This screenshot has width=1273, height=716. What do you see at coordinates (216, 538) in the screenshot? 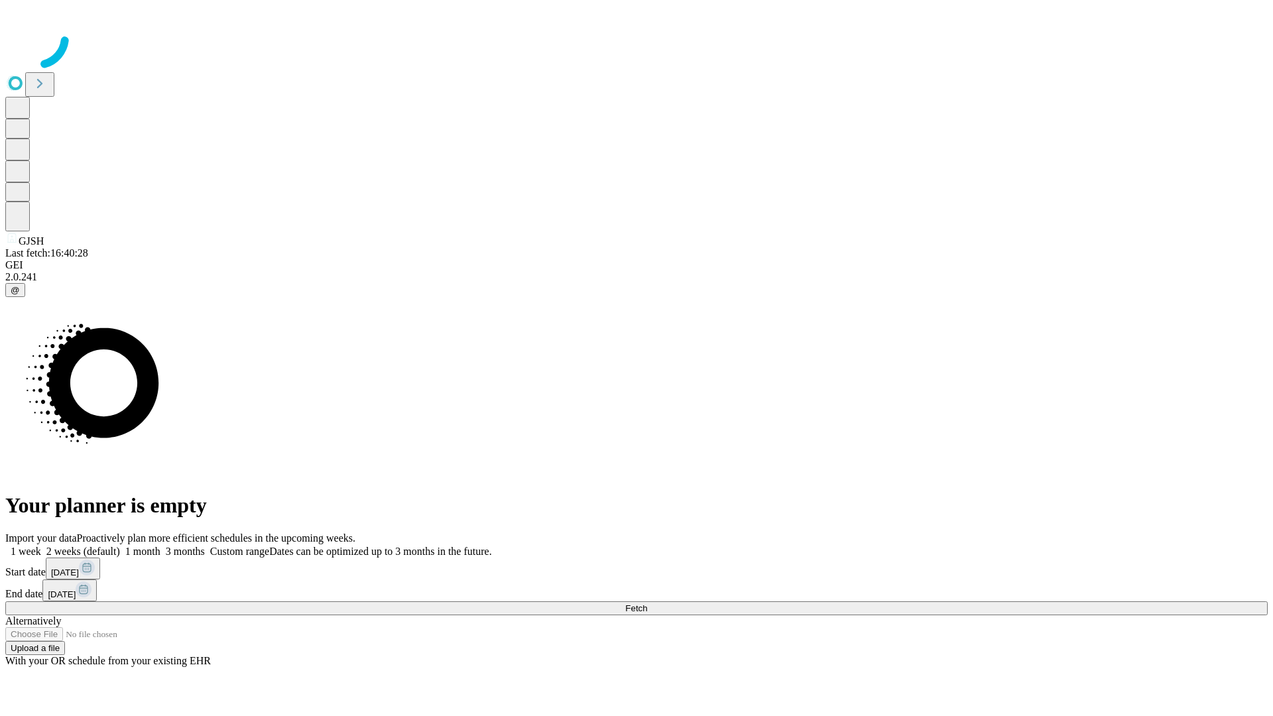
I see `span: Proactively plan more efficient schedules in the upcoming weeks.` at bounding box center [216, 538].